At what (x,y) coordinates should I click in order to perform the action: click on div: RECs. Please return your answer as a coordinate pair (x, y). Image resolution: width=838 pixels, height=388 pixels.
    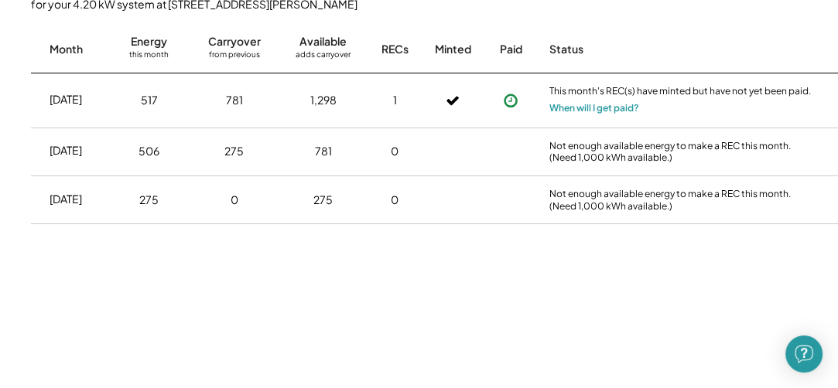
    Looking at the image, I should click on (394, 49).